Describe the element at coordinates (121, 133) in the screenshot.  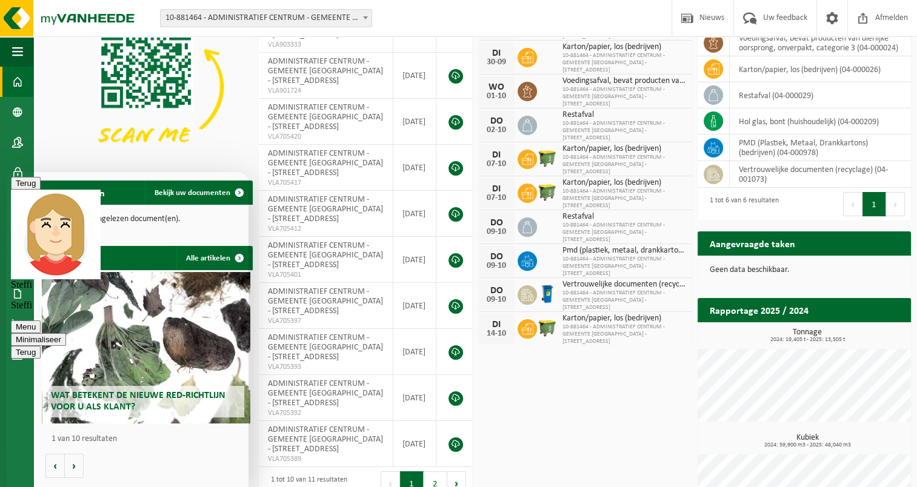
I see `p: Steffi` at that location.